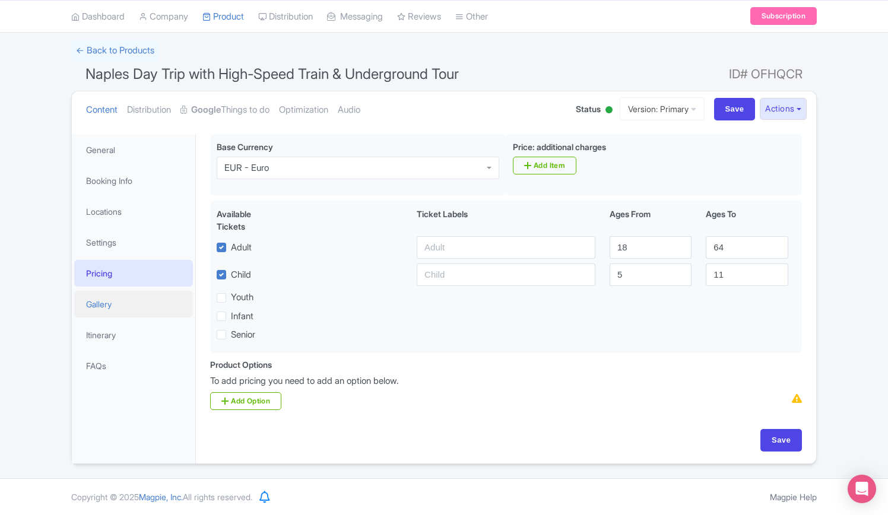 This screenshot has width=888, height=515. What do you see at coordinates (134, 335) in the screenshot?
I see `a: Itinerary` at bounding box center [134, 335].